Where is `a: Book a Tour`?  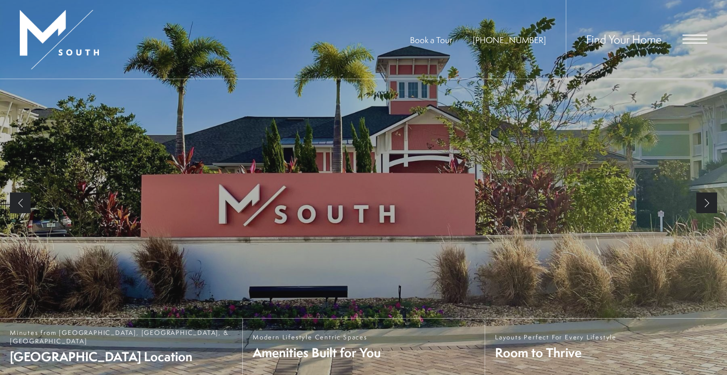
a: Book a Tour is located at coordinates (431, 40).